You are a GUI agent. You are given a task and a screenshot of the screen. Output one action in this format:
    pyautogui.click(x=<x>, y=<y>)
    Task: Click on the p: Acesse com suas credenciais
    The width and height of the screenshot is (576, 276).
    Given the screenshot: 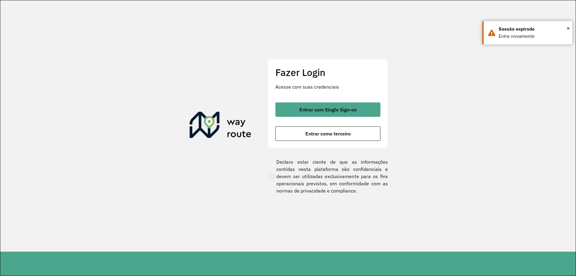 What is the action you would take?
    pyautogui.click(x=328, y=87)
    